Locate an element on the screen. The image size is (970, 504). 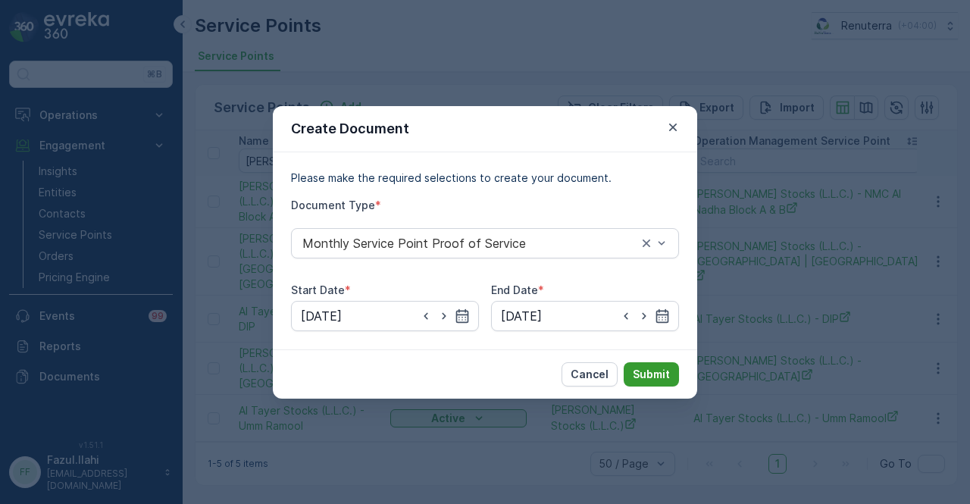
p: Please make the required selections to create your document. is located at coordinates (485, 178).